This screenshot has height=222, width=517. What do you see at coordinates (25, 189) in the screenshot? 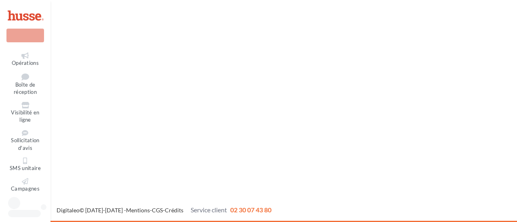
I see `span: Campagnes` at bounding box center [25, 189].